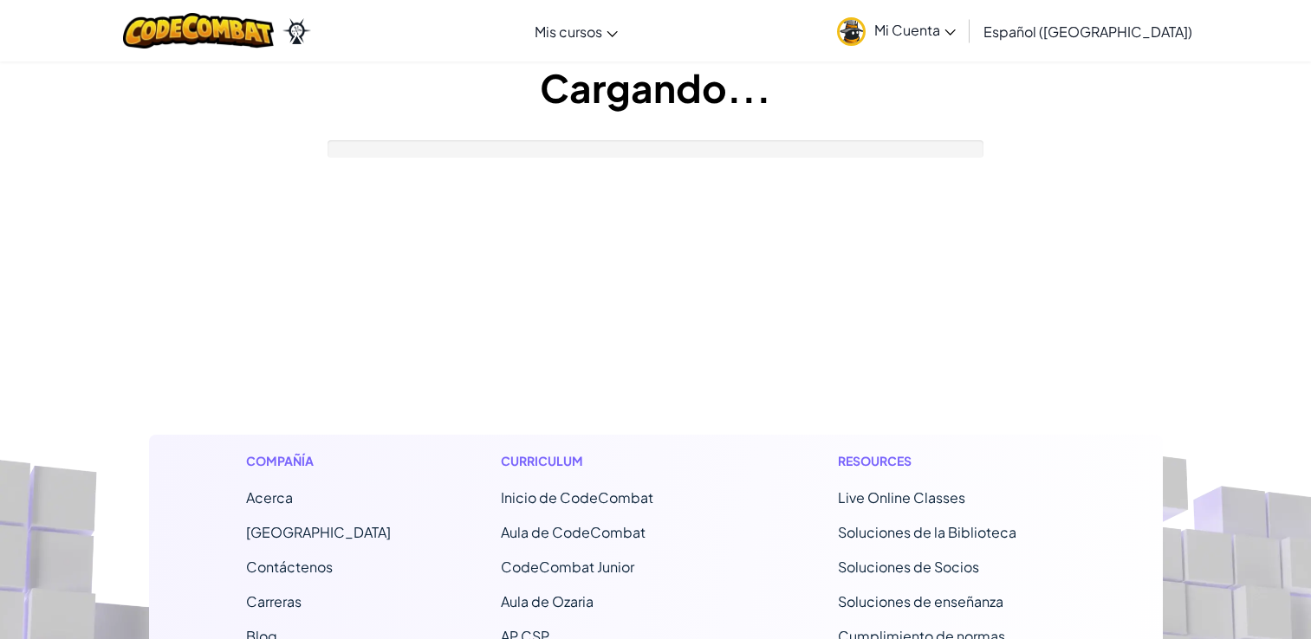  What do you see at coordinates (927, 532) in the screenshot?
I see `a: Soluciones de la Biblioteca` at bounding box center [927, 532].